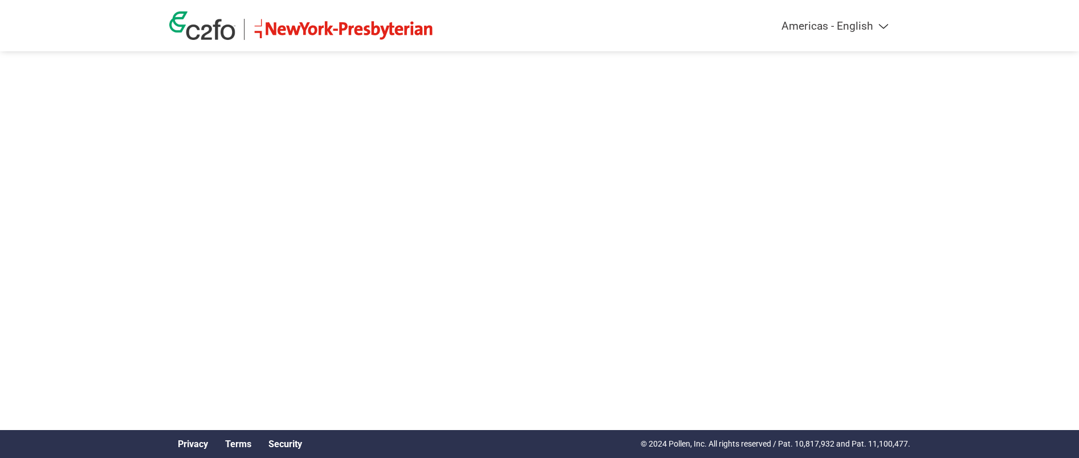  What do you see at coordinates (775, 443) in the screenshot?
I see `p: © 2024 Pollen, Inc. All rights reserved / Pat. 10,817,932 and Pat. 11,100,477.` at bounding box center [775, 443].